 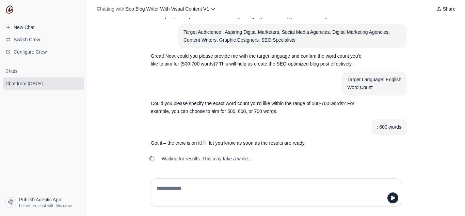 What do you see at coordinates (293, 36) in the screenshot?
I see `div: Target Audicience : Aspiring Digital Marketers, Social Media Agencies, Digital Marketing Agencies...` at bounding box center [293, 36].